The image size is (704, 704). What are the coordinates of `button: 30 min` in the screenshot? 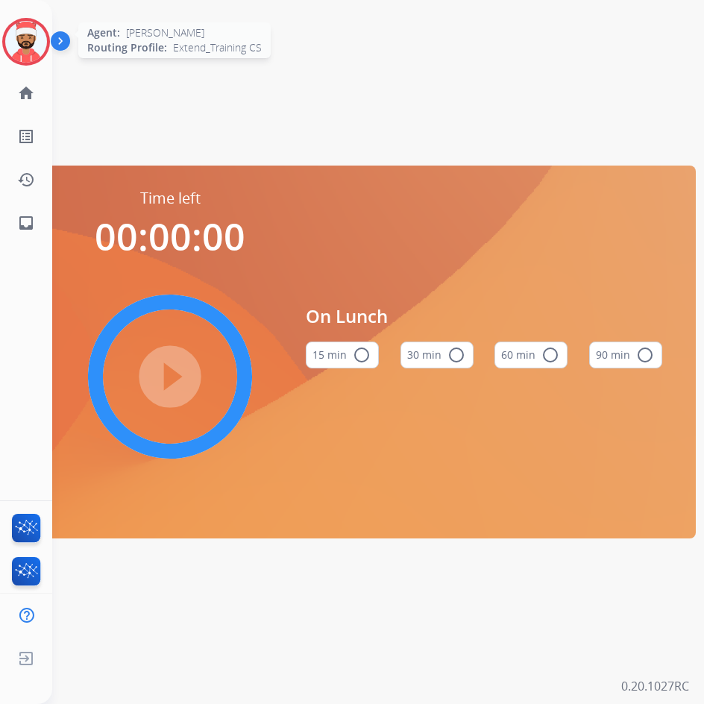 It's located at (437, 355).